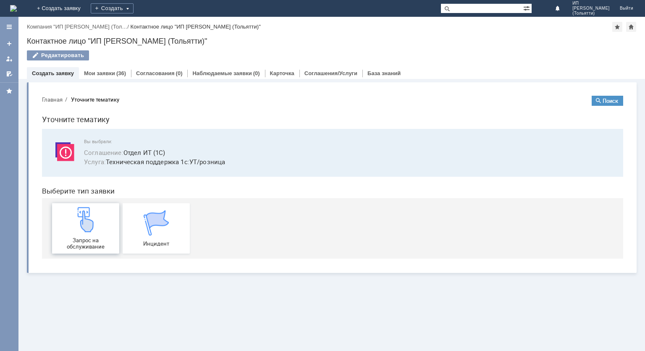  Describe the element at coordinates (222, 73) in the screenshot. I see `a: Наблюдаемые заявки` at that location.